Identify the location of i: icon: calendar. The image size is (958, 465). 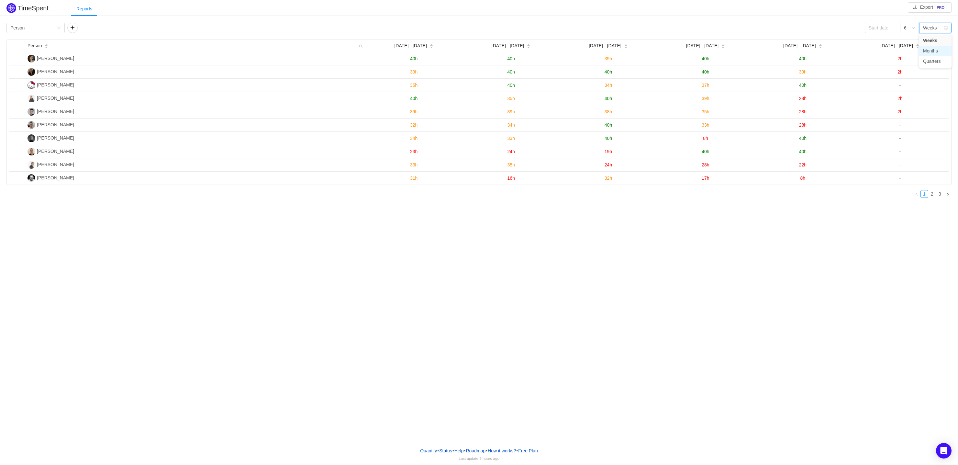
(945, 28).